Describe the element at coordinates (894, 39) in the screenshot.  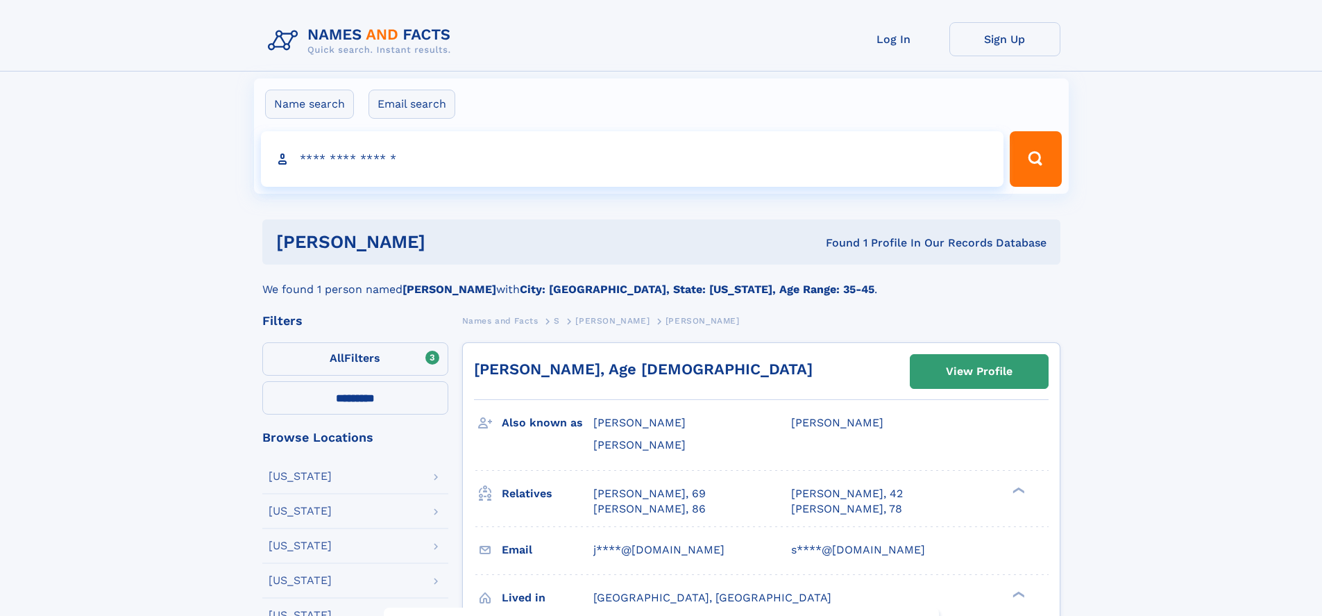
I see `a: Log In` at that location.